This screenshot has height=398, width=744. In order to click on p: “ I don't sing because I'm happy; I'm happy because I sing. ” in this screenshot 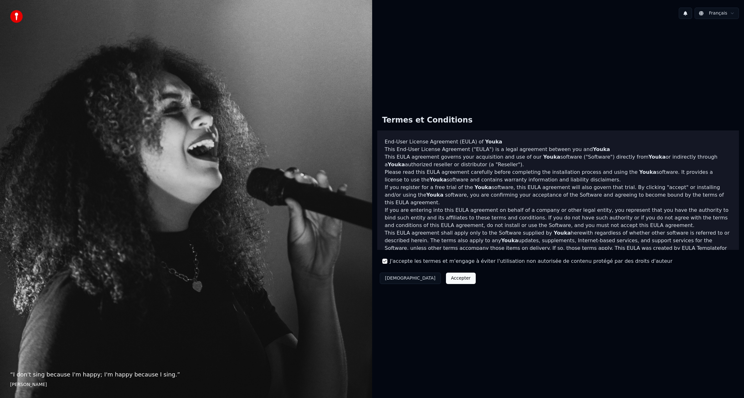, I will do `click(186, 375)`.